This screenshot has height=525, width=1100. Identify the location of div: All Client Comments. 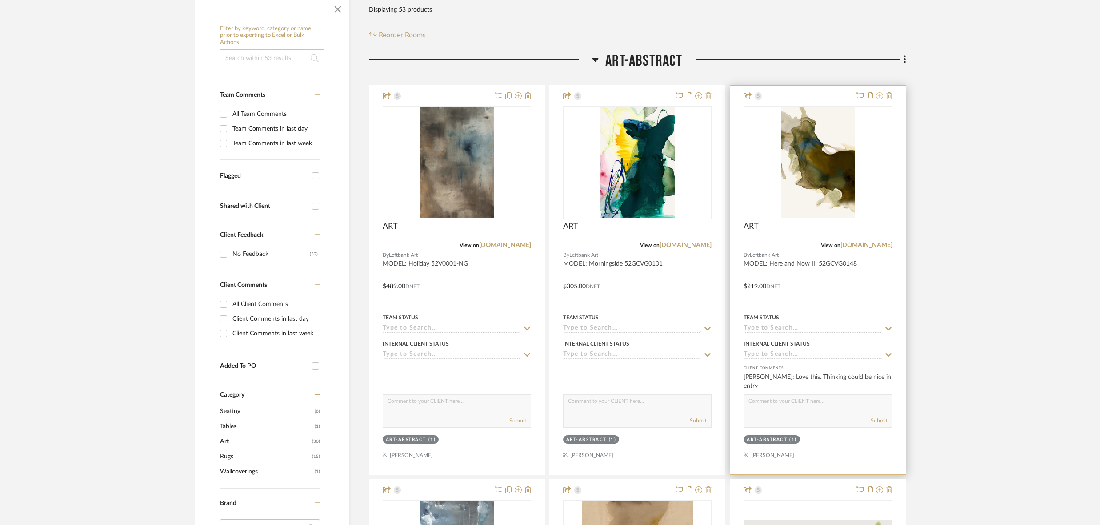
(275, 305).